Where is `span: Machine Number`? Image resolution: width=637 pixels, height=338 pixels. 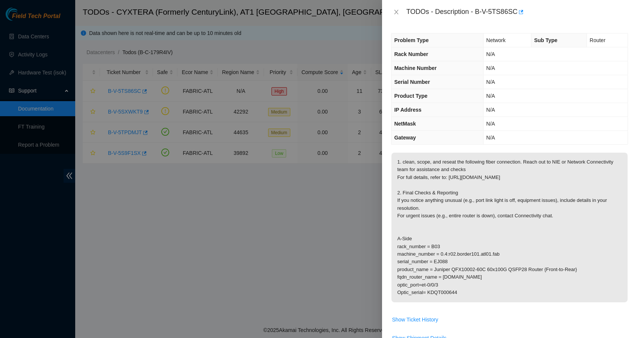
span: Machine Number is located at coordinates (415, 68).